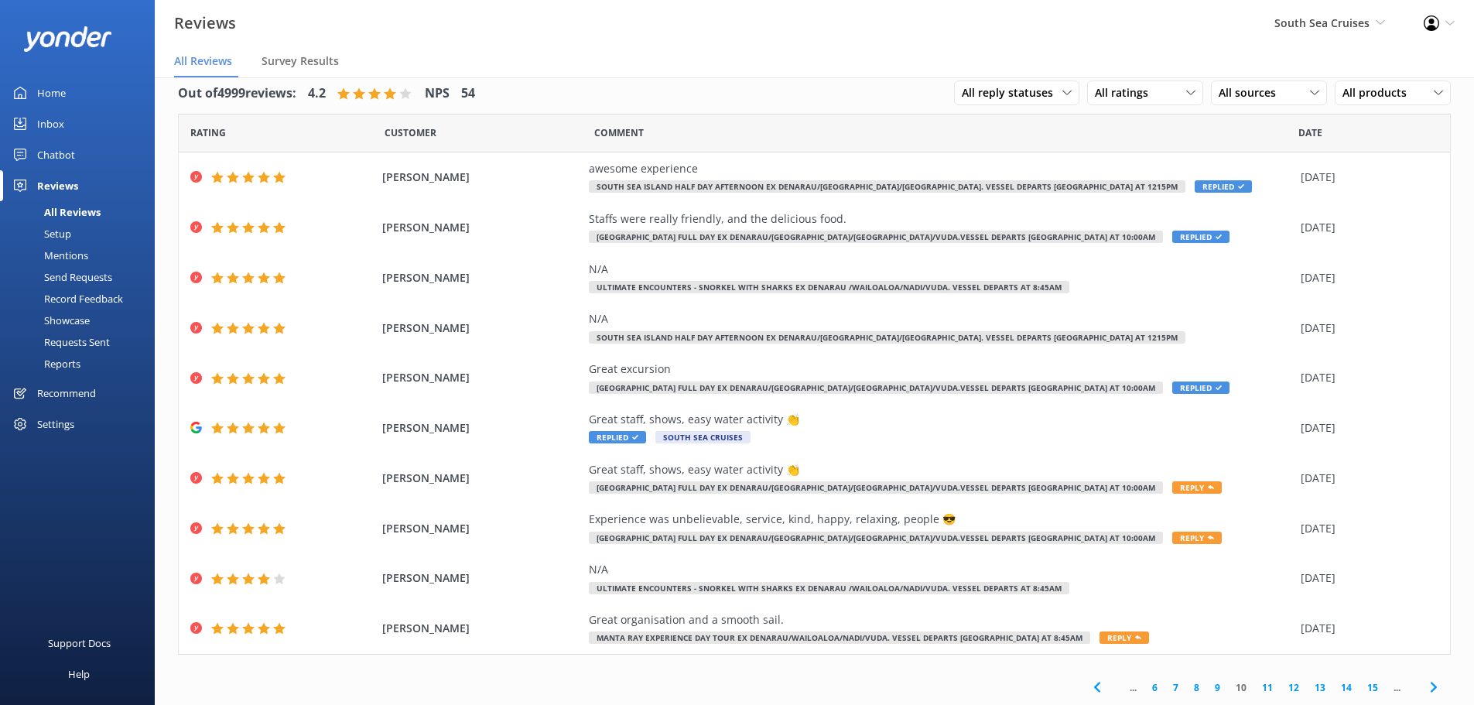 This screenshot has height=705, width=1474. I want to click on div: Chatbot, so click(56, 155).